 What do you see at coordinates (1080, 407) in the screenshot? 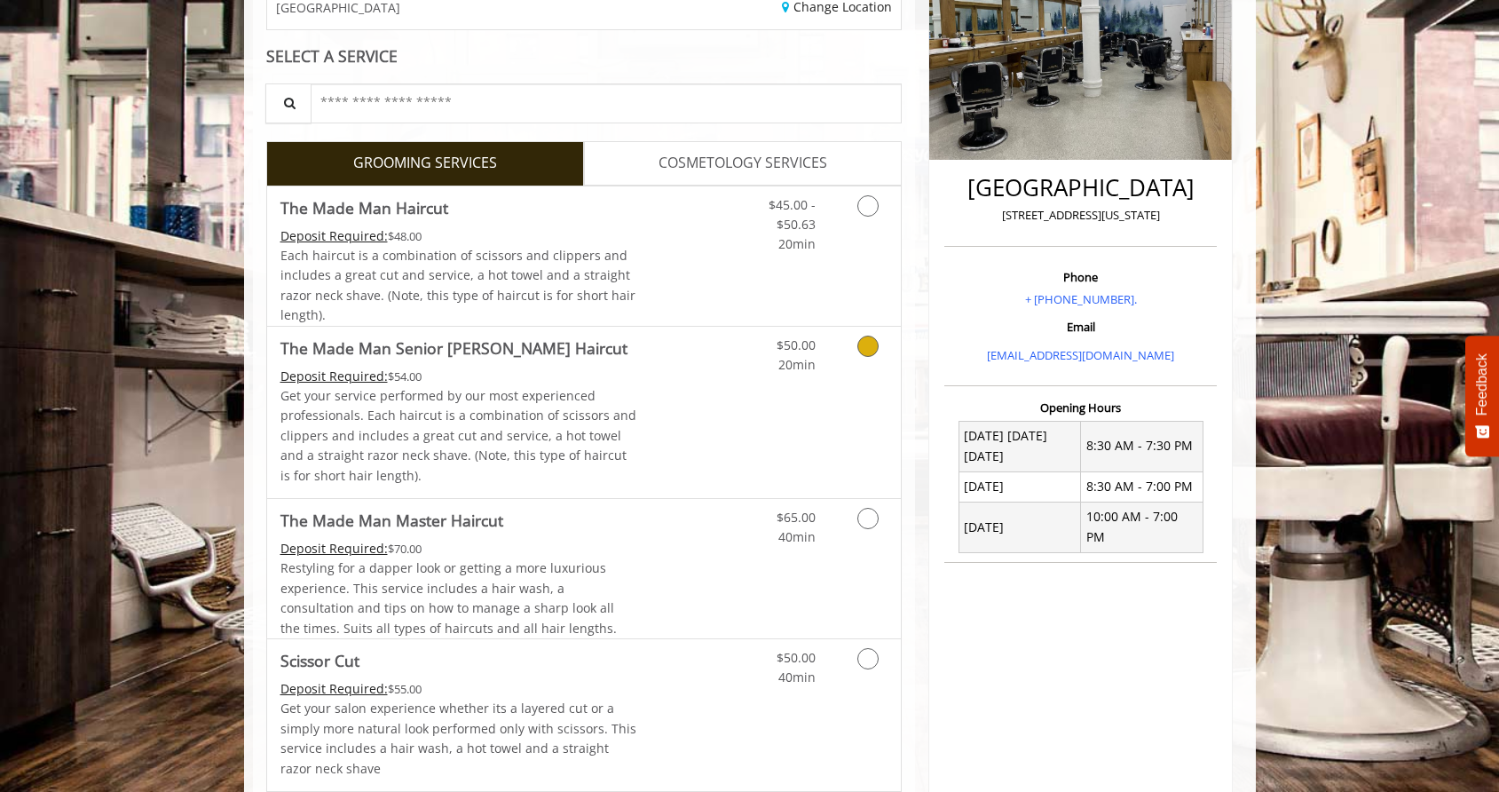
I see `h3: Opening Hours` at bounding box center [1080, 407].